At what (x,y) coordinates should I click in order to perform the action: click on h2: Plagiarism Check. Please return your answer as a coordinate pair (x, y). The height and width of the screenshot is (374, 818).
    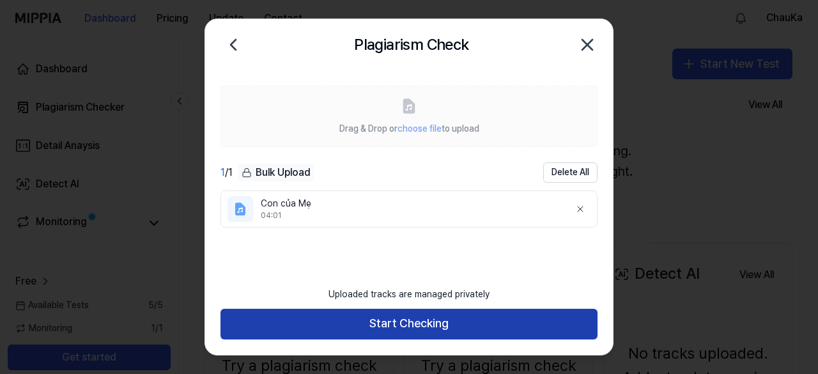
    Looking at the image, I should click on (411, 45).